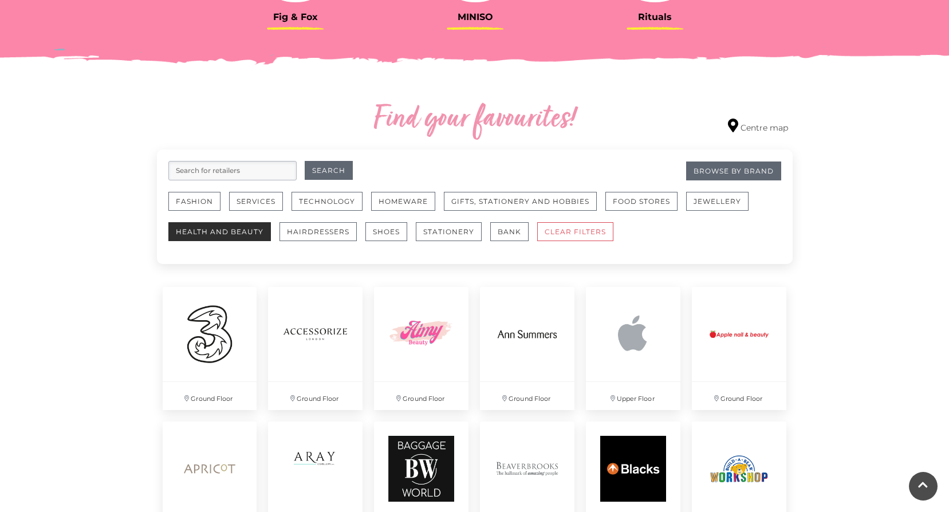 The height and width of the screenshot is (512, 949). What do you see at coordinates (633, 396) in the screenshot?
I see `p: Upper Floor` at bounding box center [633, 396].